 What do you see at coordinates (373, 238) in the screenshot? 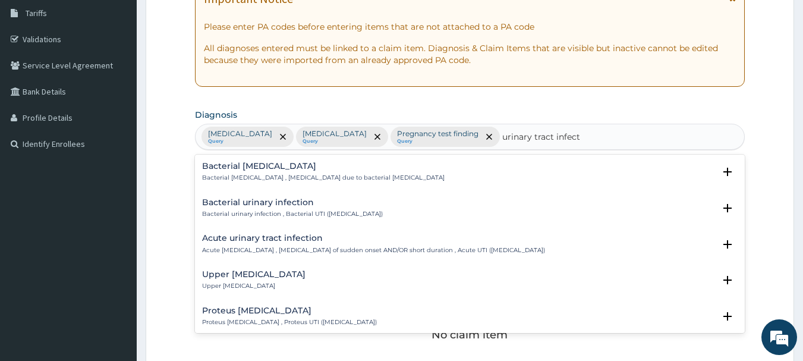
I see `h4: Acute urinary tract infection` at bounding box center [373, 238].